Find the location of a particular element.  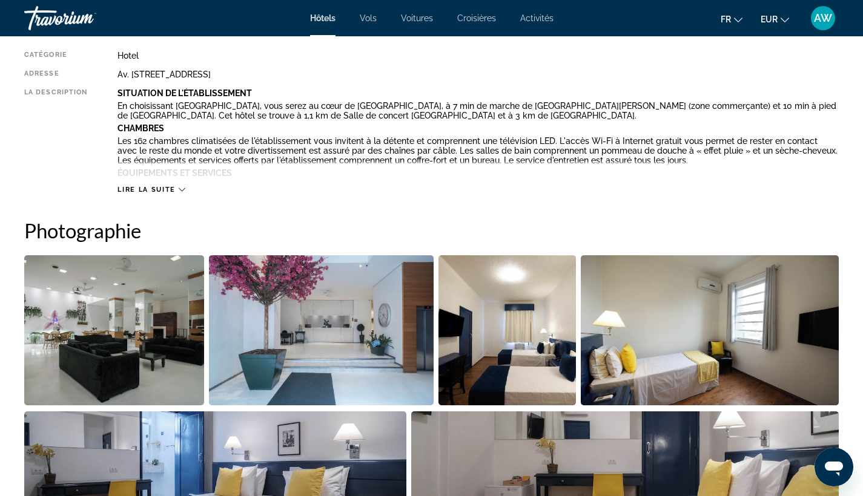

b: Chambres is located at coordinates (140, 128).